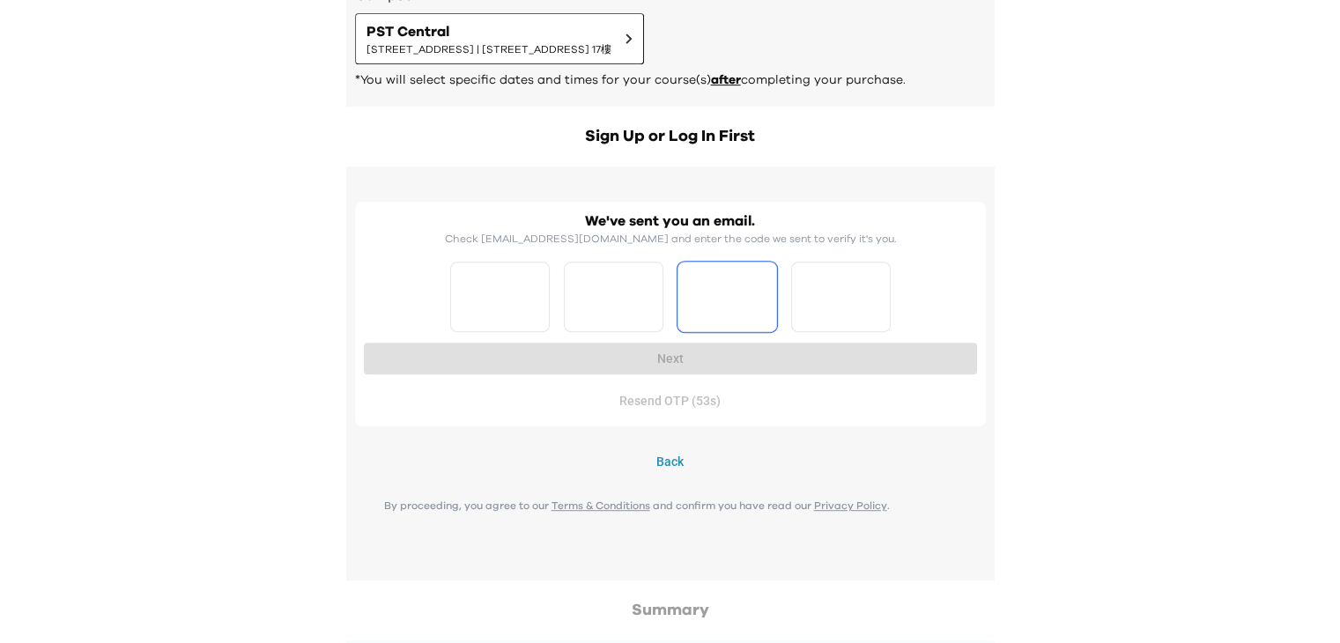 This screenshot has width=1340, height=643. Describe the element at coordinates (671, 137) in the screenshot. I see `h2: Sign Up or Log In First` at that location.